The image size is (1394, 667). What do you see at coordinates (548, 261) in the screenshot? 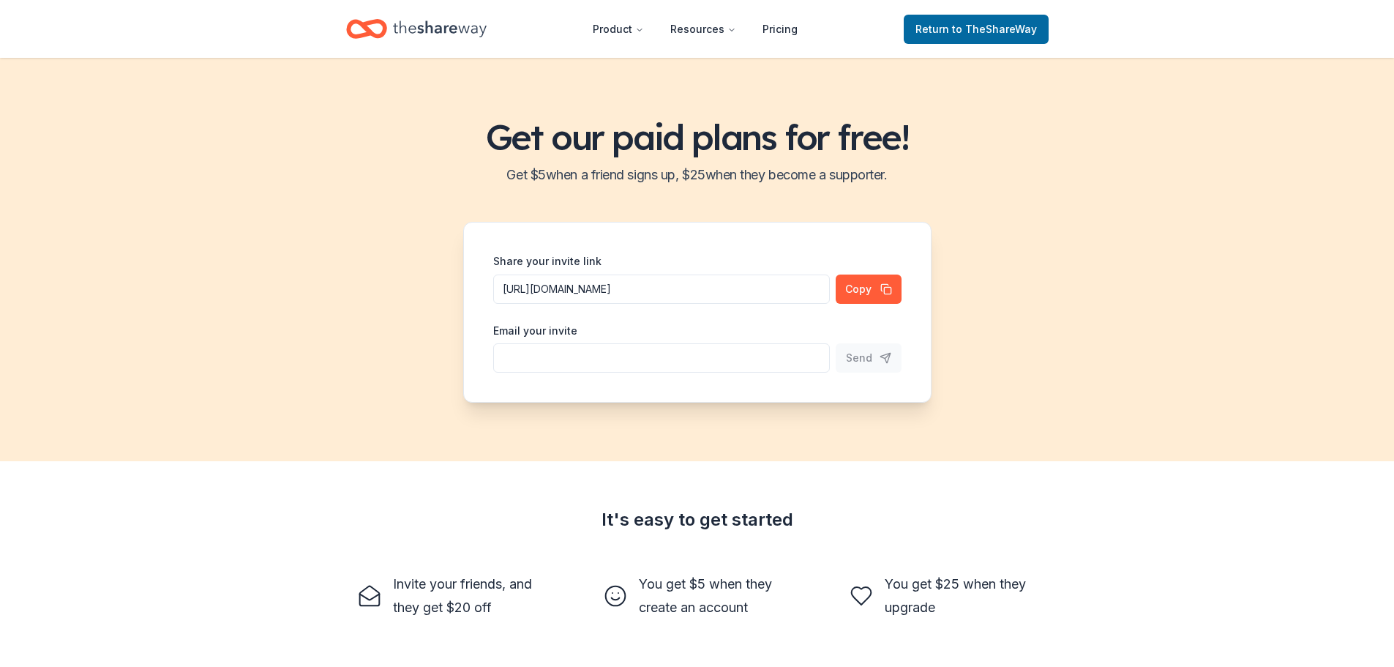
I see `label: Share your invite link` at bounding box center [548, 261].